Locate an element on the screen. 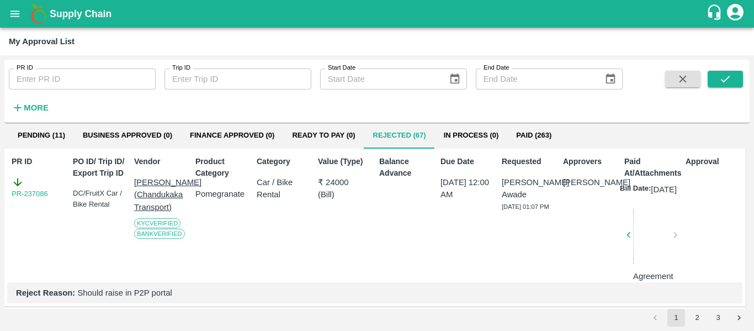 Image resolution: width=754 pixels, height=331 pixels. div: account of current user is located at coordinates (735, 14).